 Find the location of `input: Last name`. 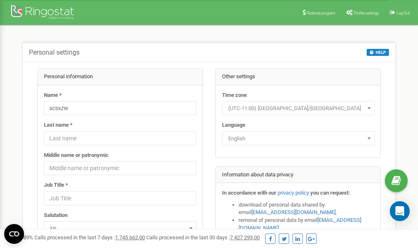

input: Last name is located at coordinates (120, 138).